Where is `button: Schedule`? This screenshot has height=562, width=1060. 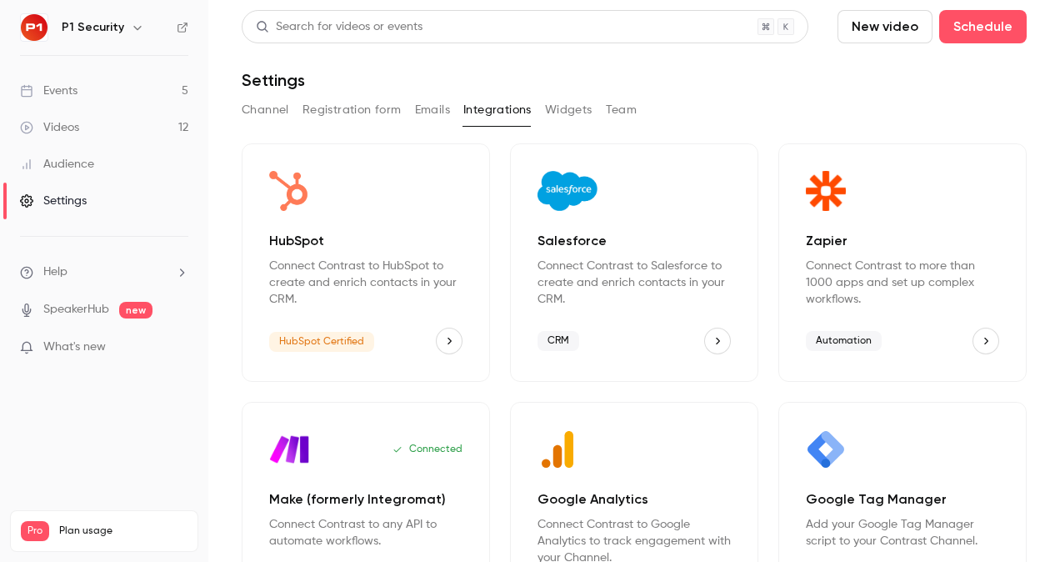 button: Schedule is located at coordinates (982, 27).